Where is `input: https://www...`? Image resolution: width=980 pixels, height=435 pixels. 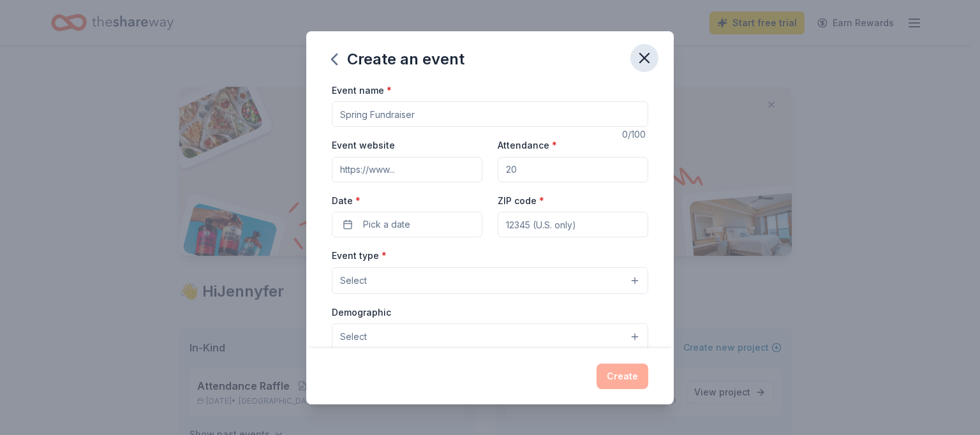
input: https://www... is located at coordinates (407, 170).